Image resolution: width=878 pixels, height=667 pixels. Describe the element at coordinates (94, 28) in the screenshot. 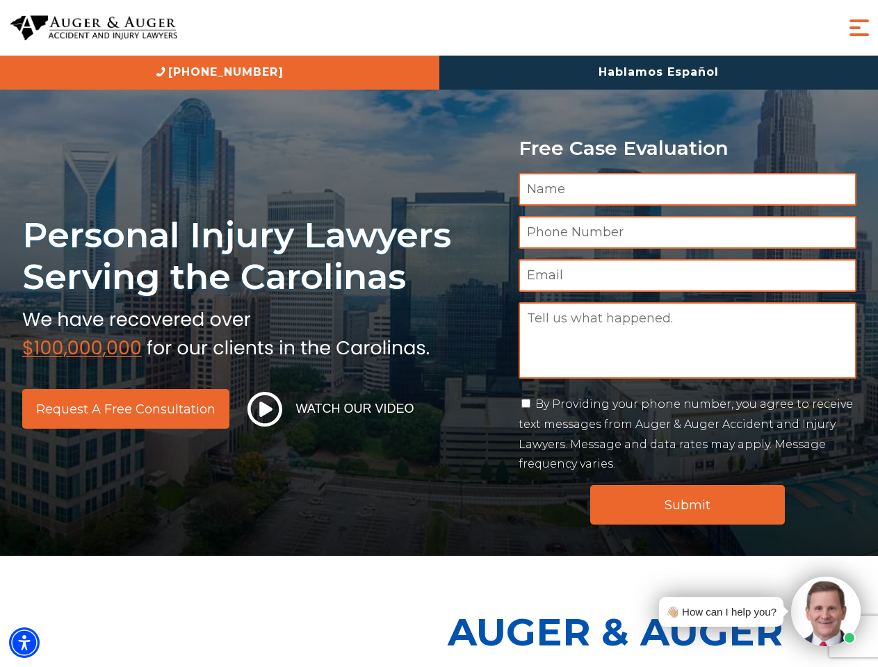

I see `img: Auger & Auger Accident and Injury Lawyers Logo` at that location.